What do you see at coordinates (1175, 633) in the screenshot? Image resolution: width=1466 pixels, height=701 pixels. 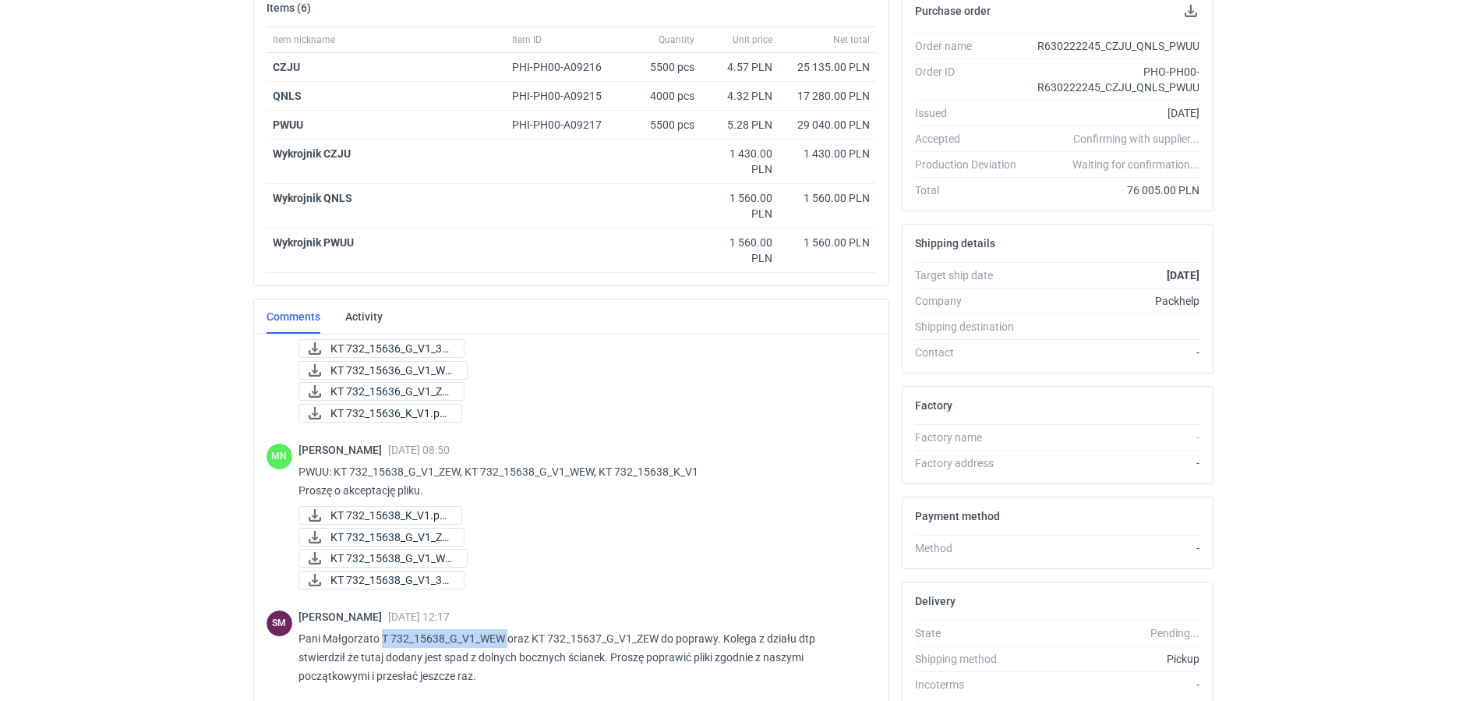 I see `em: Pending...` at bounding box center [1175, 633].